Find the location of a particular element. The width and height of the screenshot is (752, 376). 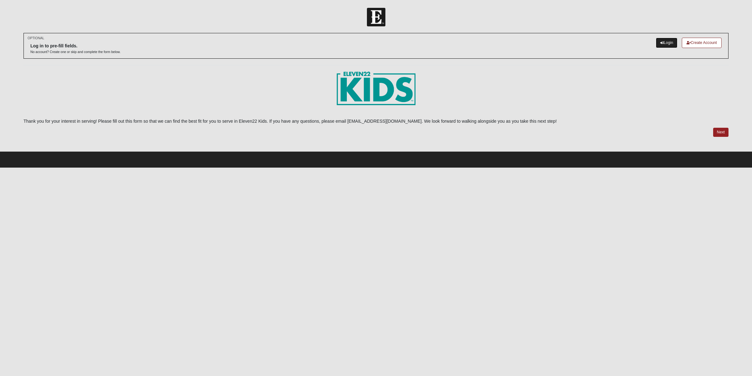

span: Thank you for your interest in serving! Please fill out this form so that we can find the best fi... is located at coordinates (290, 121).